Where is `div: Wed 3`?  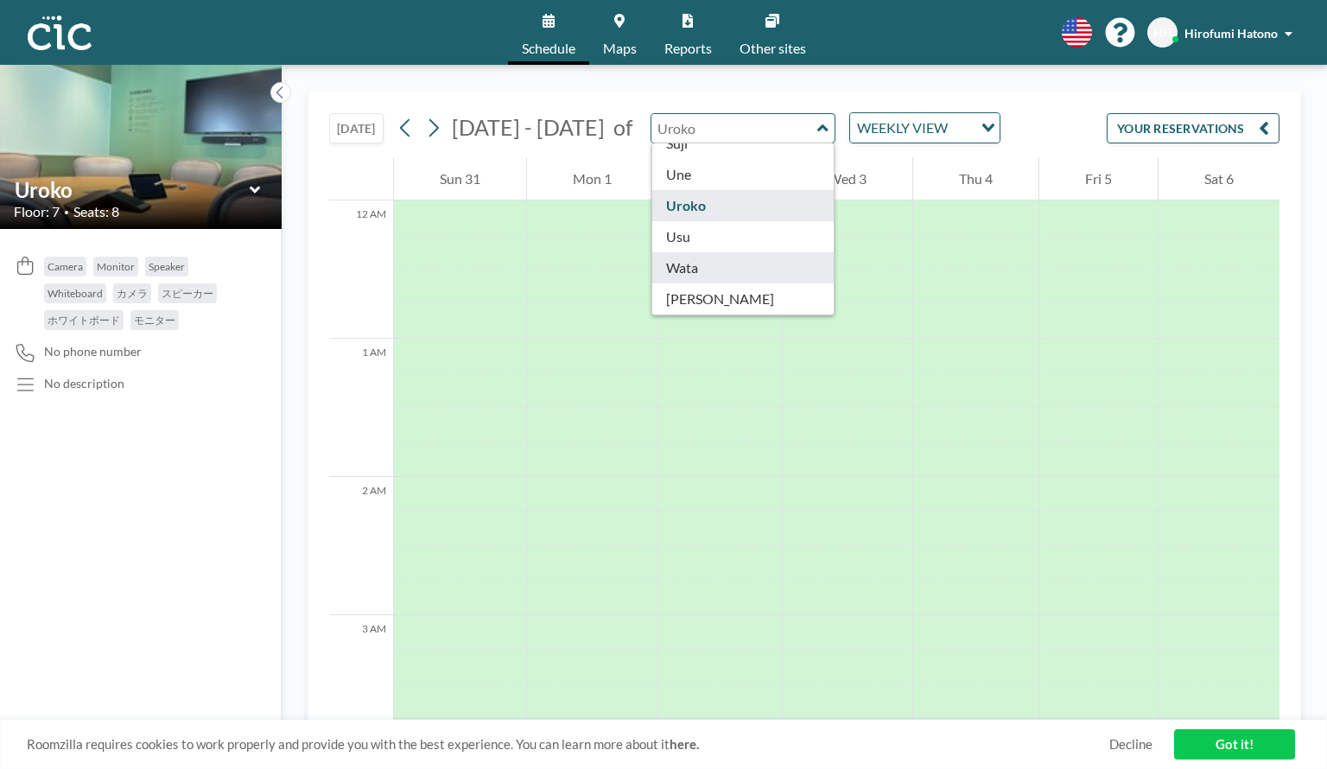
div: Wed 3 is located at coordinates (847, 179).